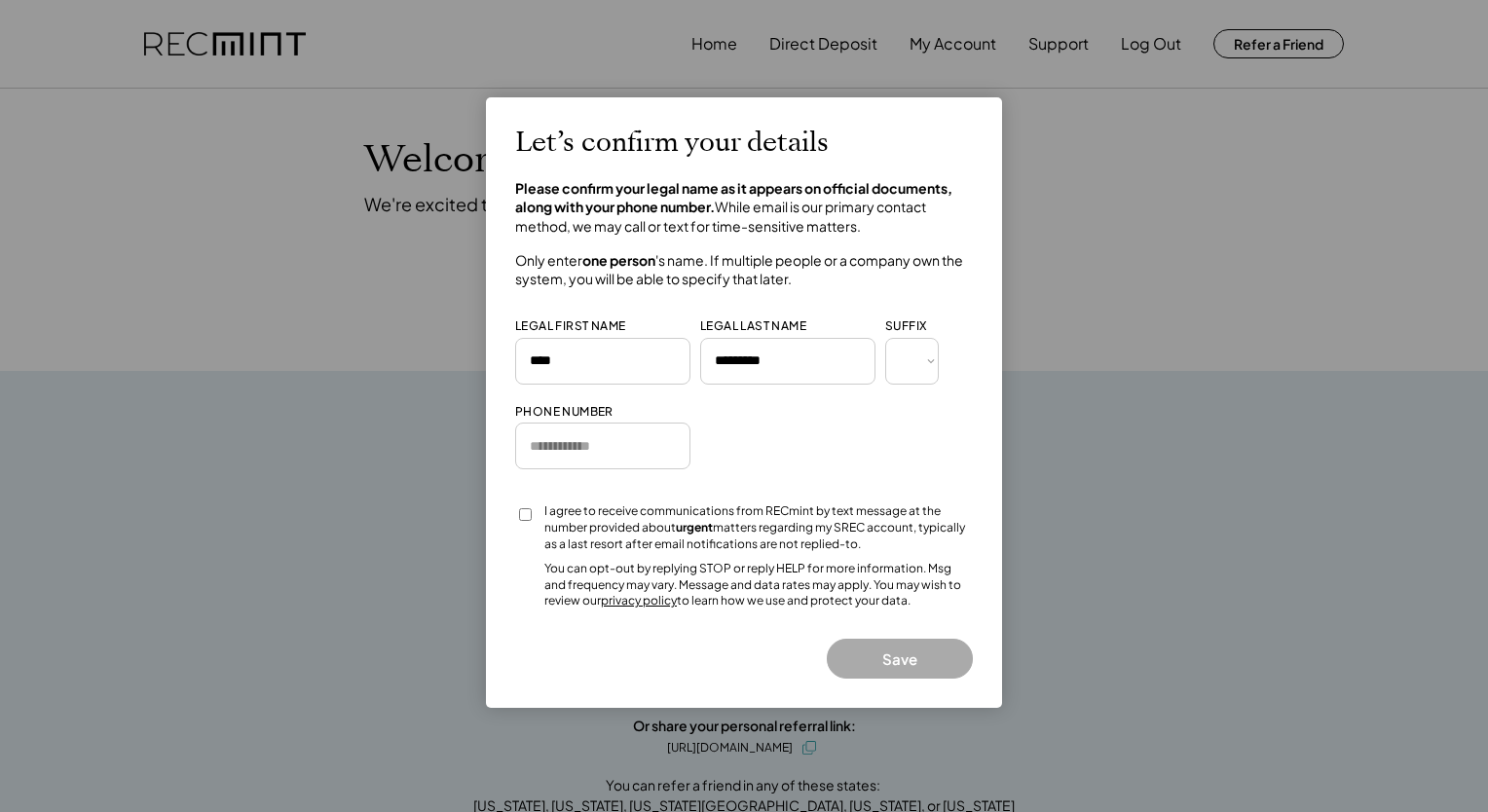 The height and width of the screenshot is (812, 1488). Describe the element at coordinates (564, 411) in the screenshot. I see `div: PHONE NUMBER` at that location.